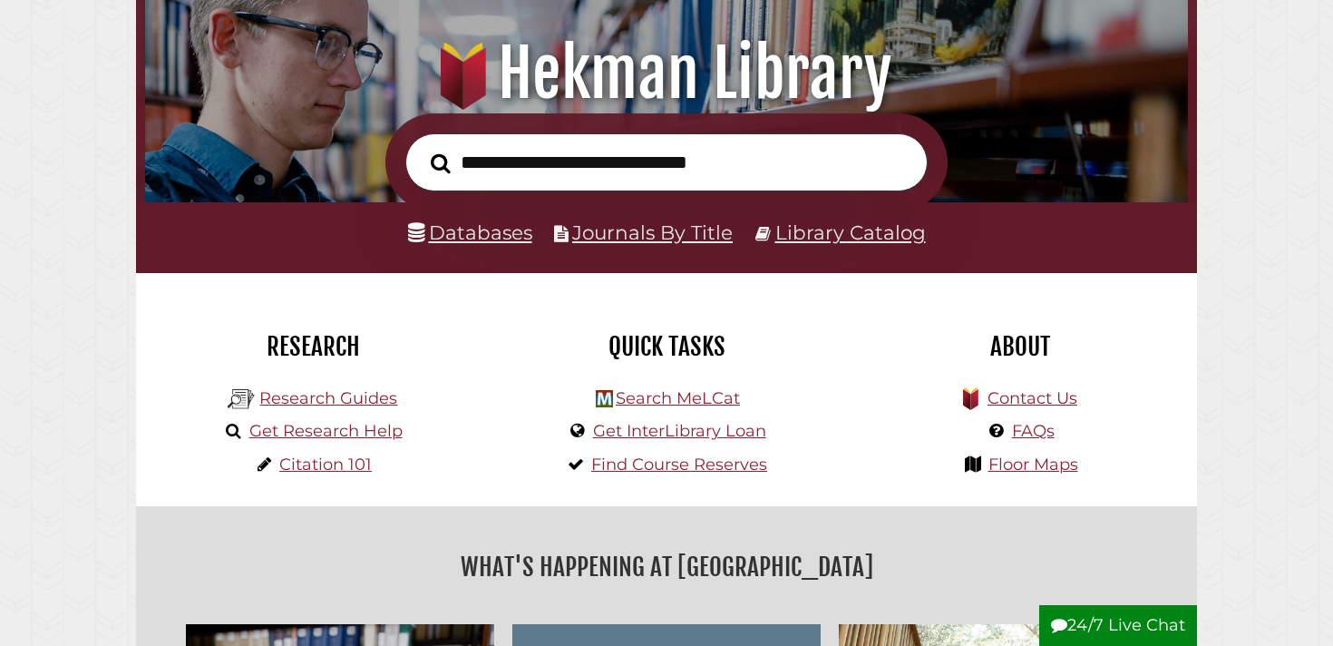 The height and width of the screenshot is (646, 1333). What do you see at coordinates (1032, 398) in the screenshot?
I see `a: Contact Us` at bounding box center [1032, 398].